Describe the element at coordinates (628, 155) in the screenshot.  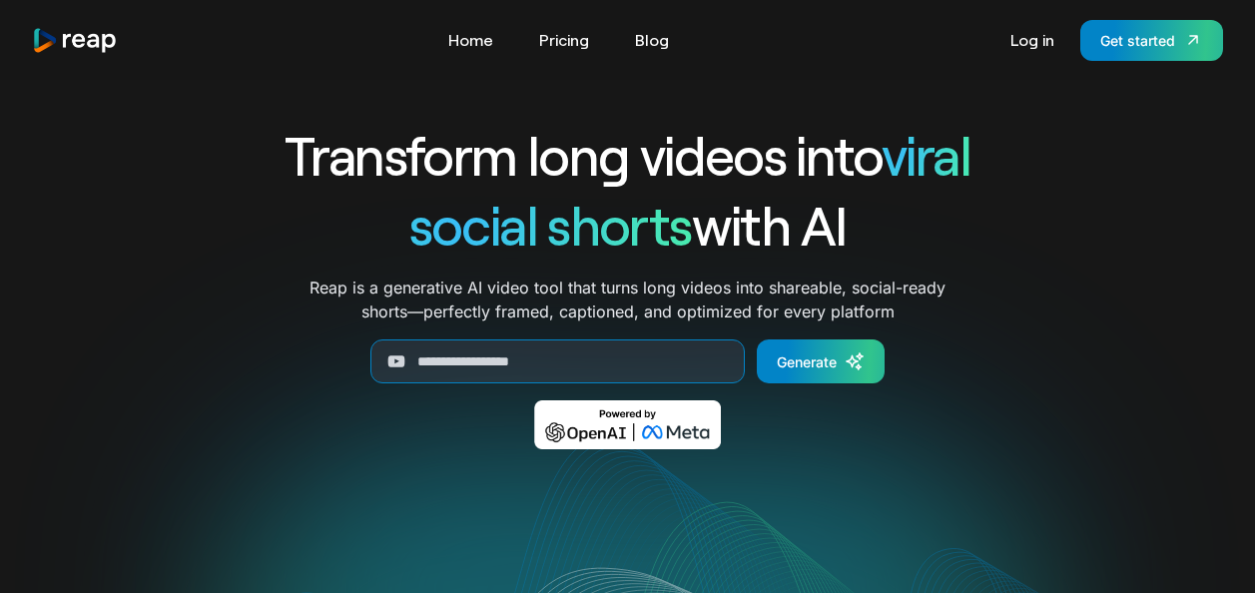
I see `h1: Transform long videos into` at that location.